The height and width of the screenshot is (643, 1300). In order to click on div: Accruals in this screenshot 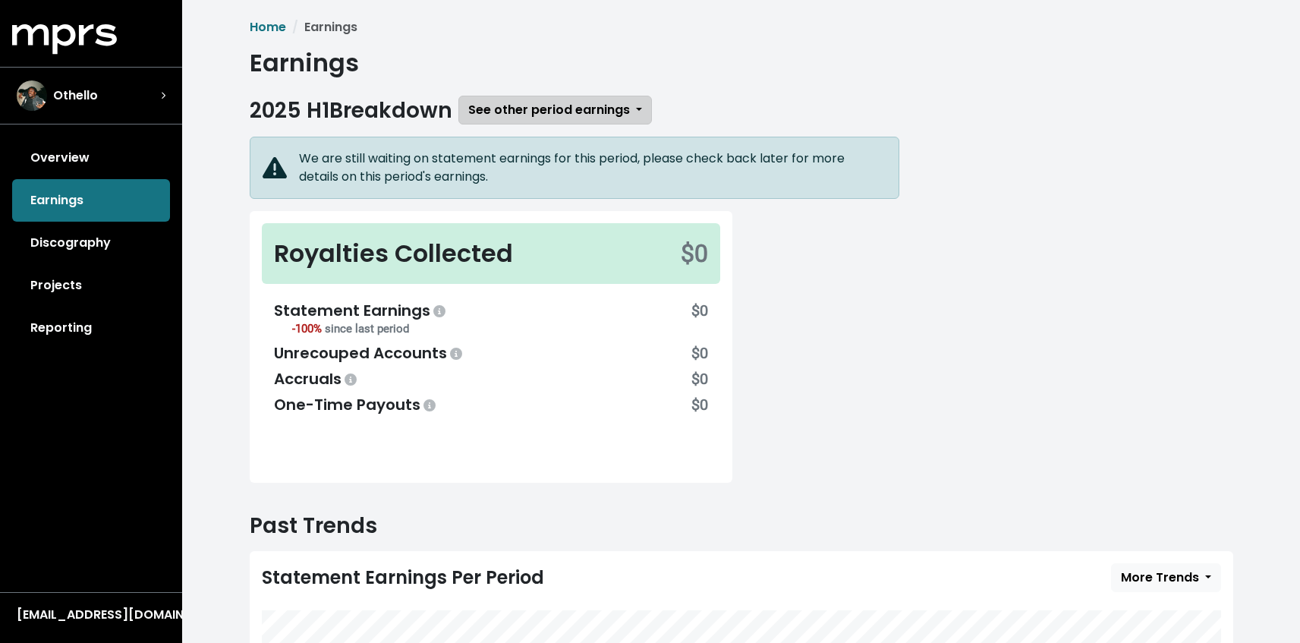, I will do `click(316, 379)`.